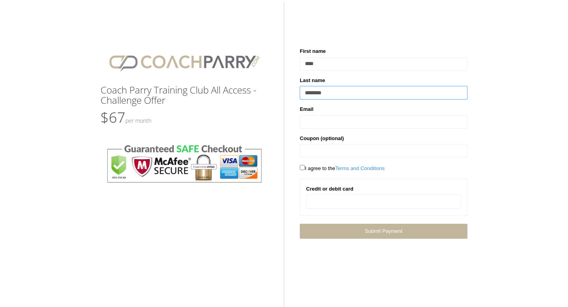 The width and height of the screenshot is (568, 307). Describe the element at coordinates (384, 231) in the screenshot. I see `a: Submit Payment` at that location.